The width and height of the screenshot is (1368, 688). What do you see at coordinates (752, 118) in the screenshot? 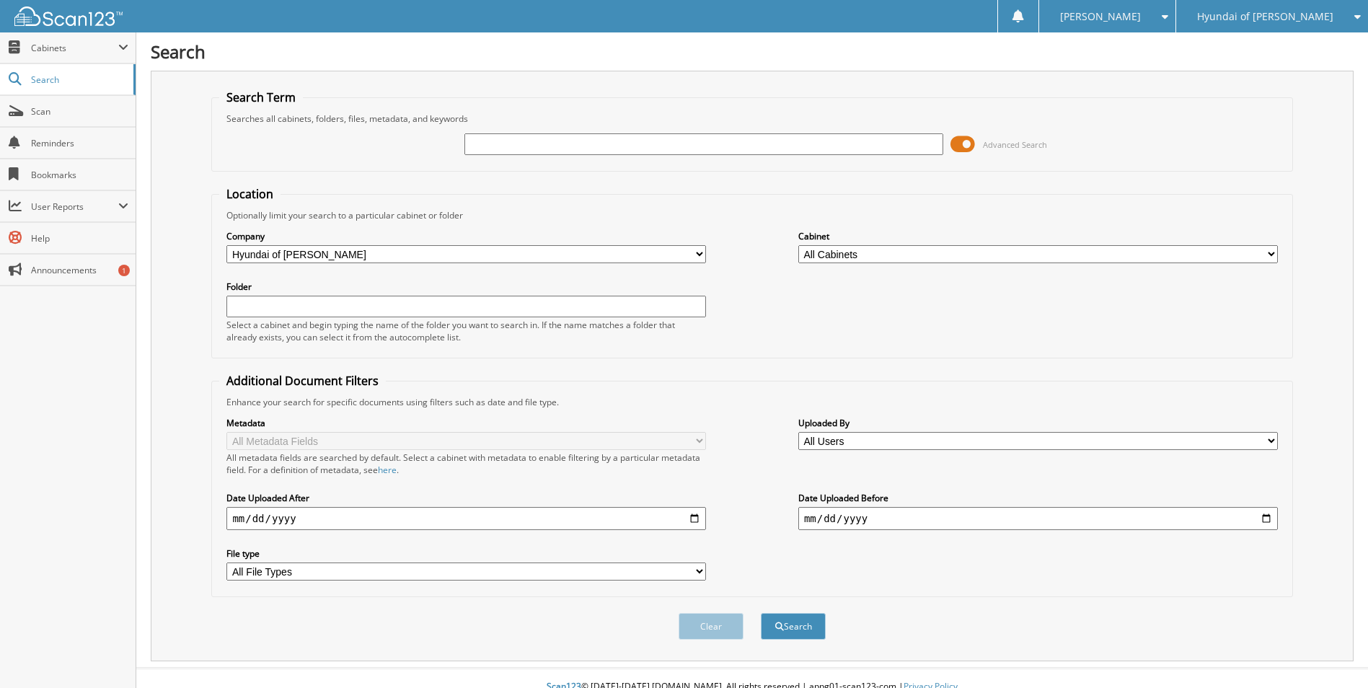
I see `div: Searches all cabinets, folders, files, metadata, and keywords` at bounding box center [752, 118].